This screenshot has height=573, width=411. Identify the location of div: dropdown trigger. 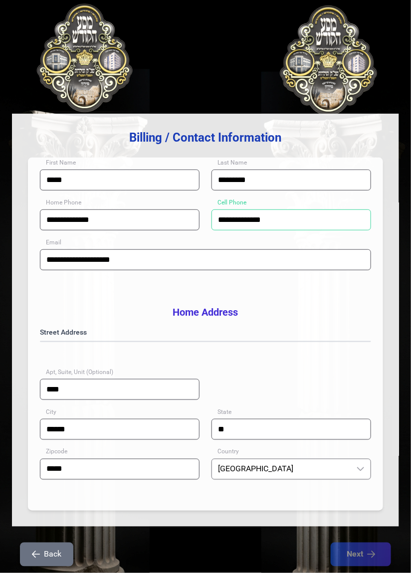
(361, 470).